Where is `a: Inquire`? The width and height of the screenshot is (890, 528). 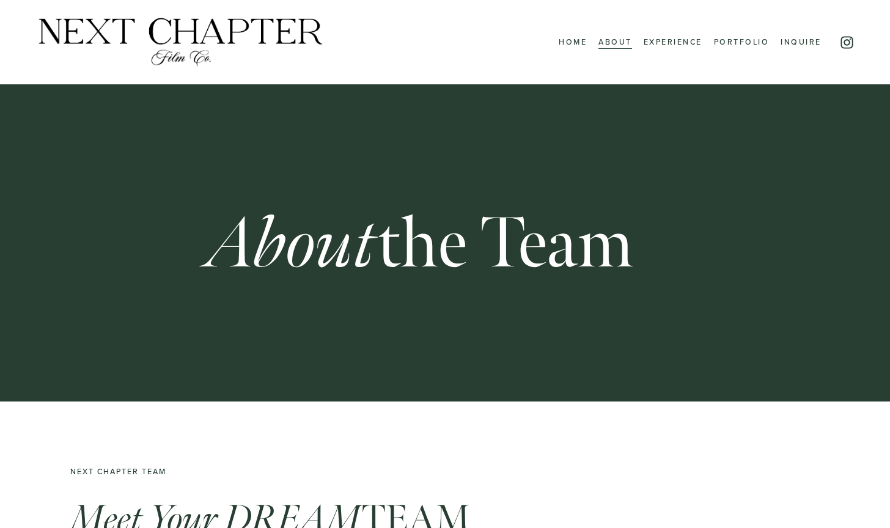
a: Inquire is located at coordinates (801, 42).